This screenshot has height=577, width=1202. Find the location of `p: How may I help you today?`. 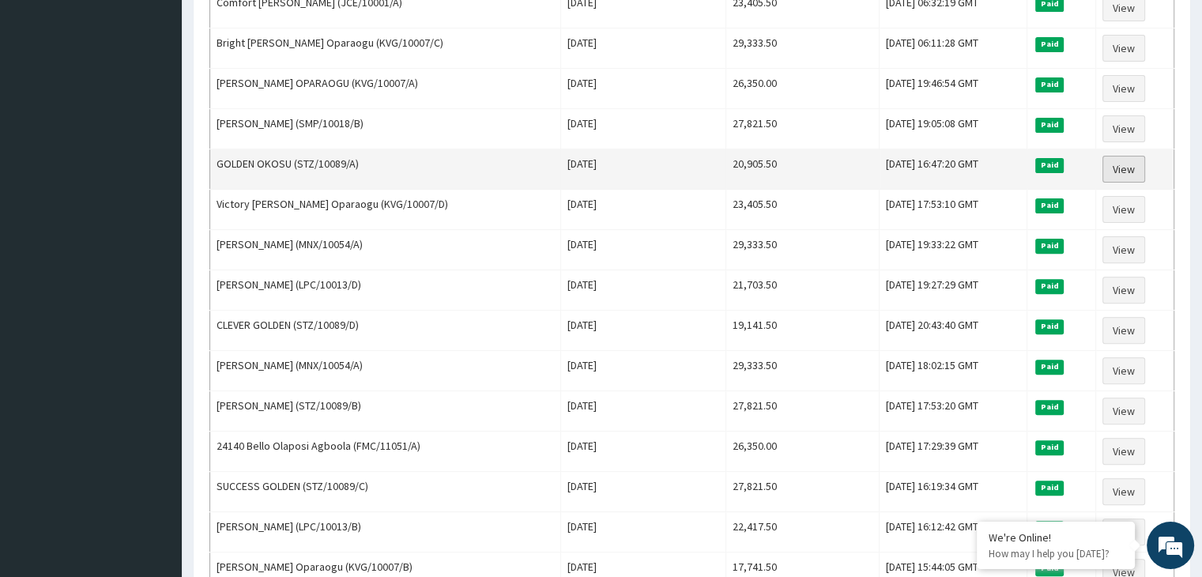

p: How may I help you today? is located at coordinates (1056, 553).